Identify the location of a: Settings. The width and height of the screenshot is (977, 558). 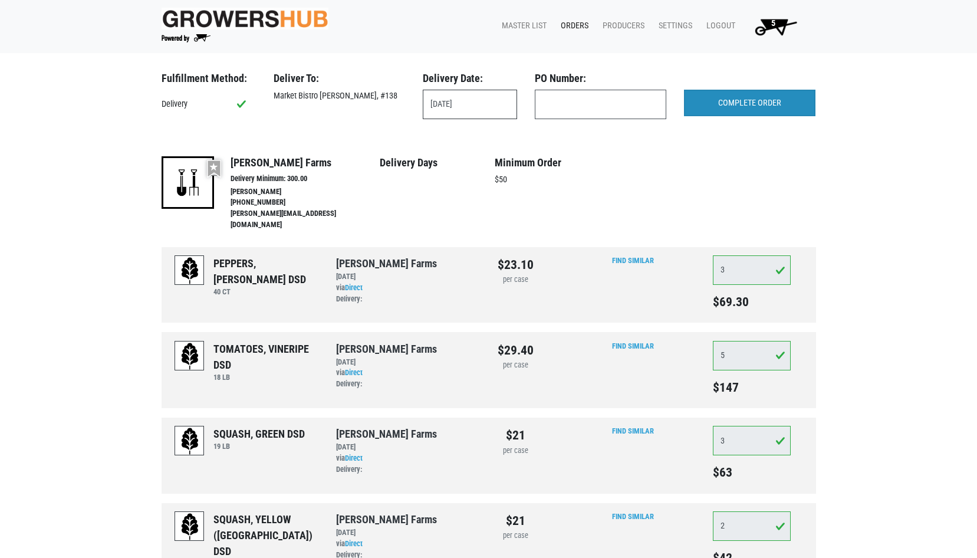
(672, 26).